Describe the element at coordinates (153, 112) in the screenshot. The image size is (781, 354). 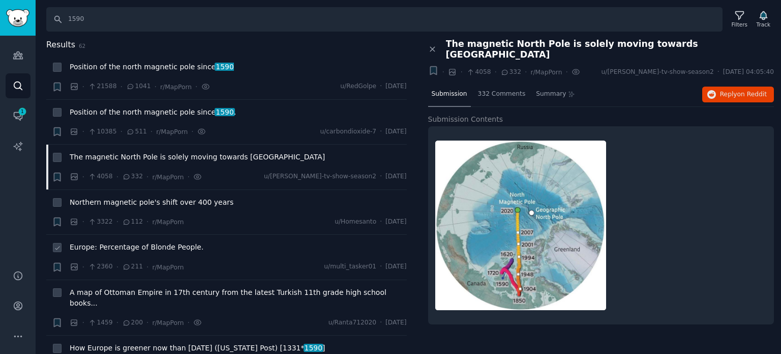
I see `span: Position of the north magnetic pole since .` at that location.